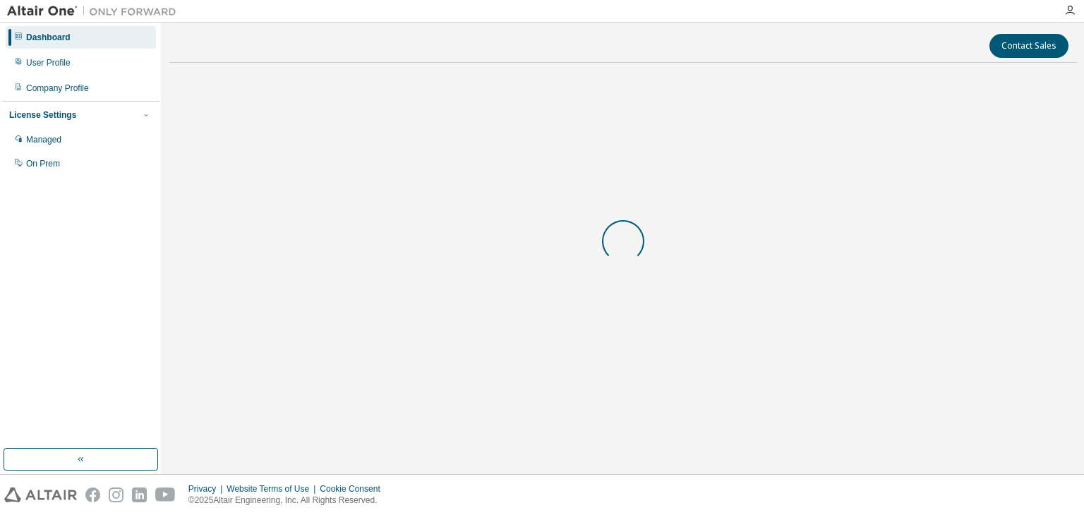 This screenshot has width=1084, height=515. Describe the element at coordinates (354, 489) in the screenshot. I see `div: Cookie Consent` at that location.